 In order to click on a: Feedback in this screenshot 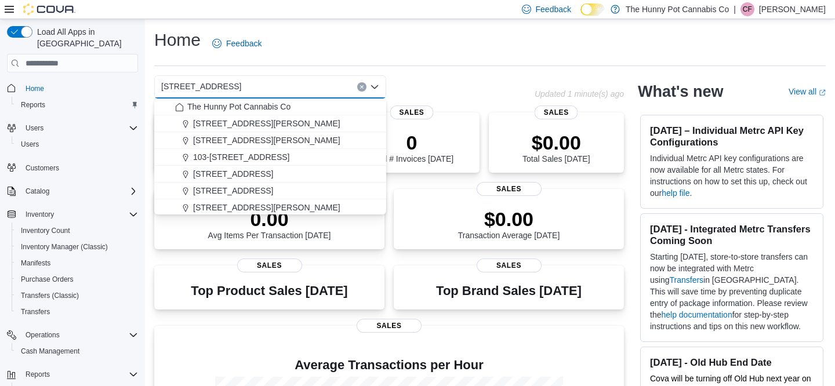, I will do `click(237, 43)`.